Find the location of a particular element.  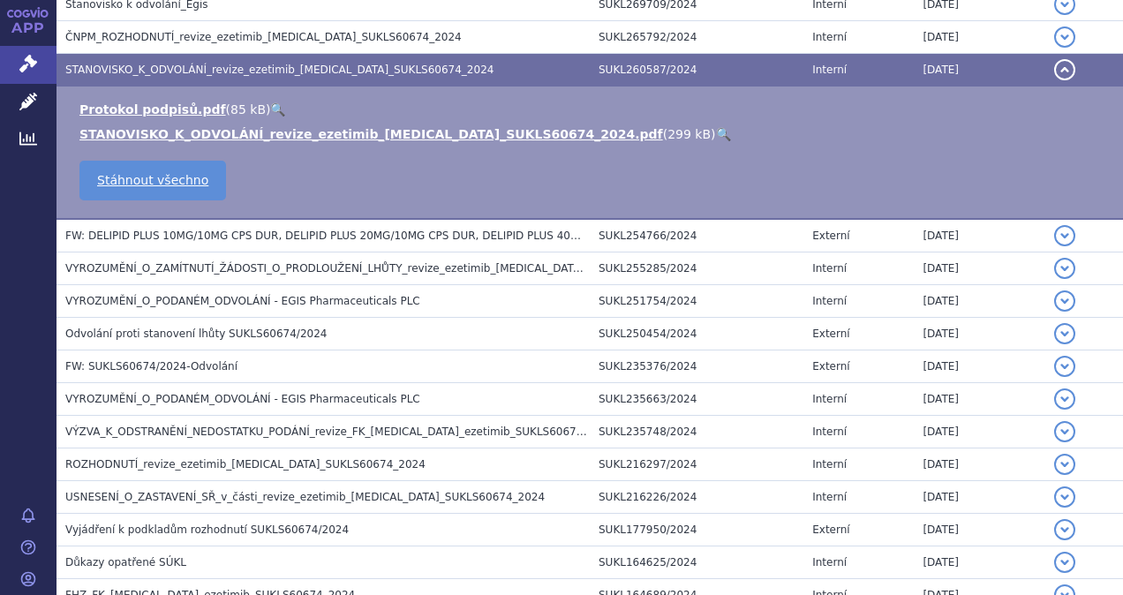

td: SUKL250454/2024 is located at coordinates (696, 334).